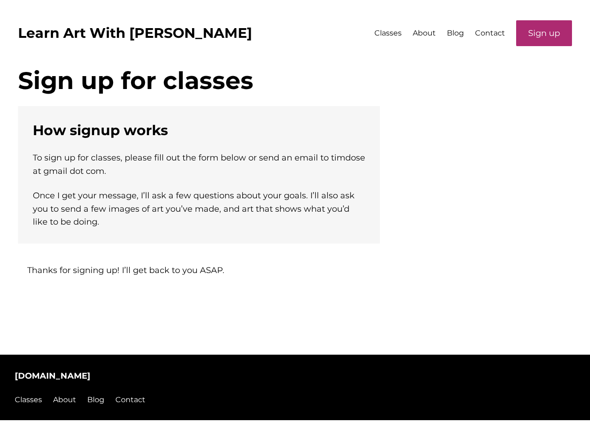 The height and width of the screenshot is (440, 590). I want to click on h2: Sign up for classes, so click(295, 81).